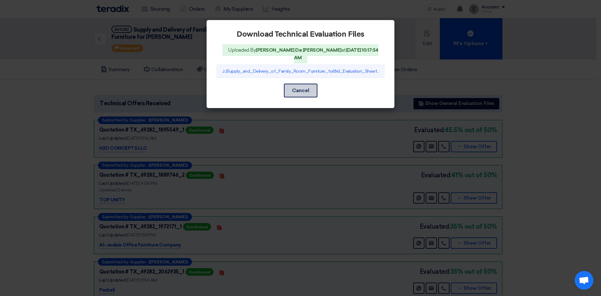 The height and width of the screenshot is (296, 601). I want to click on a: Open chat, so click(584, 280).